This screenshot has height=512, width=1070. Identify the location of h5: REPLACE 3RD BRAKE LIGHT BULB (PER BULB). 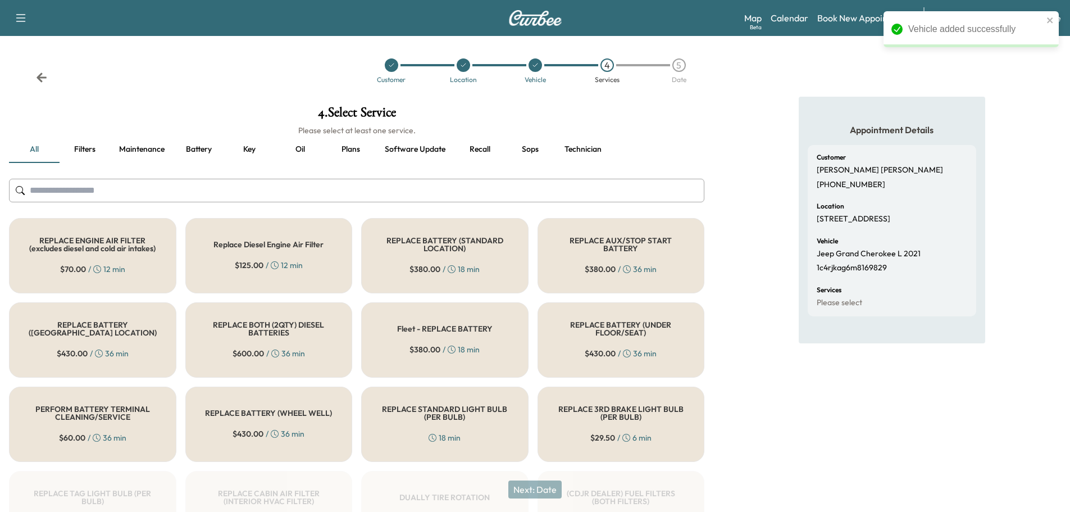
(621, 413).